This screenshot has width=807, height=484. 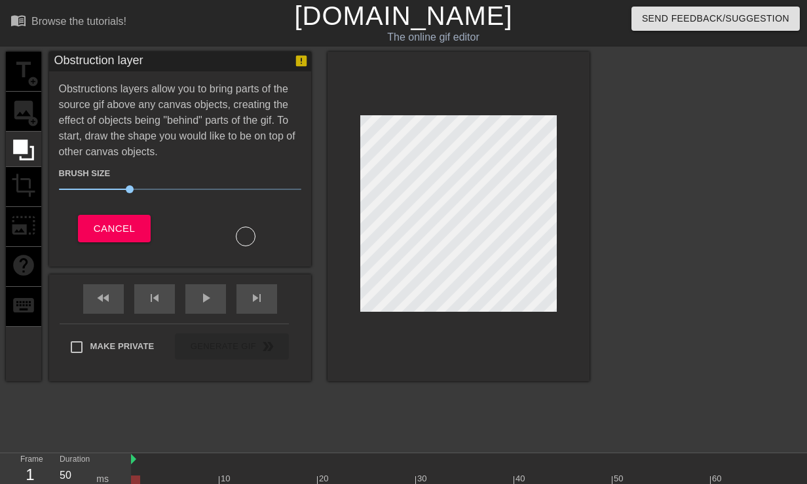 I want to click on span: skip_next, so click(x=257, y=298).